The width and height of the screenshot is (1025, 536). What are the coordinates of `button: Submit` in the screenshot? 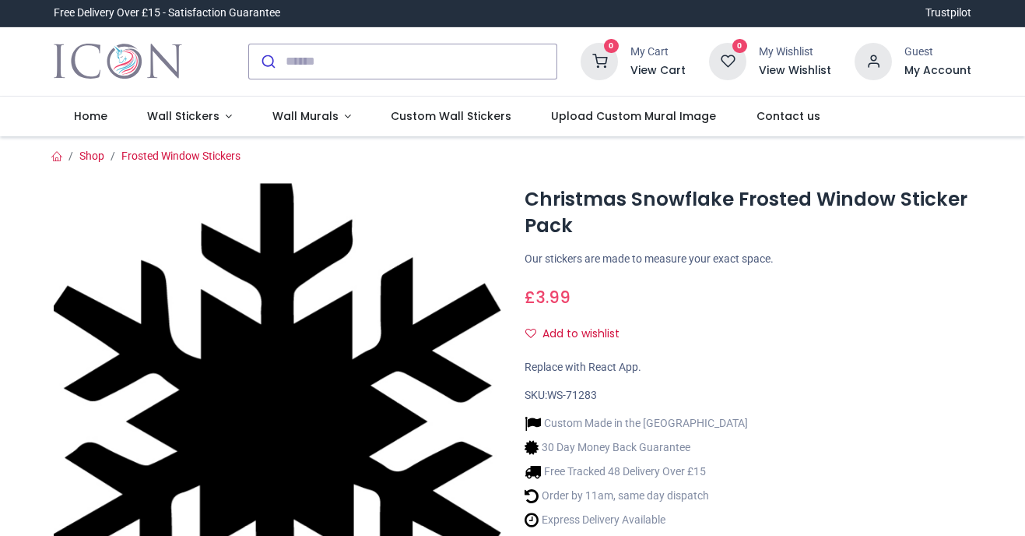 It's located at (267, 61).